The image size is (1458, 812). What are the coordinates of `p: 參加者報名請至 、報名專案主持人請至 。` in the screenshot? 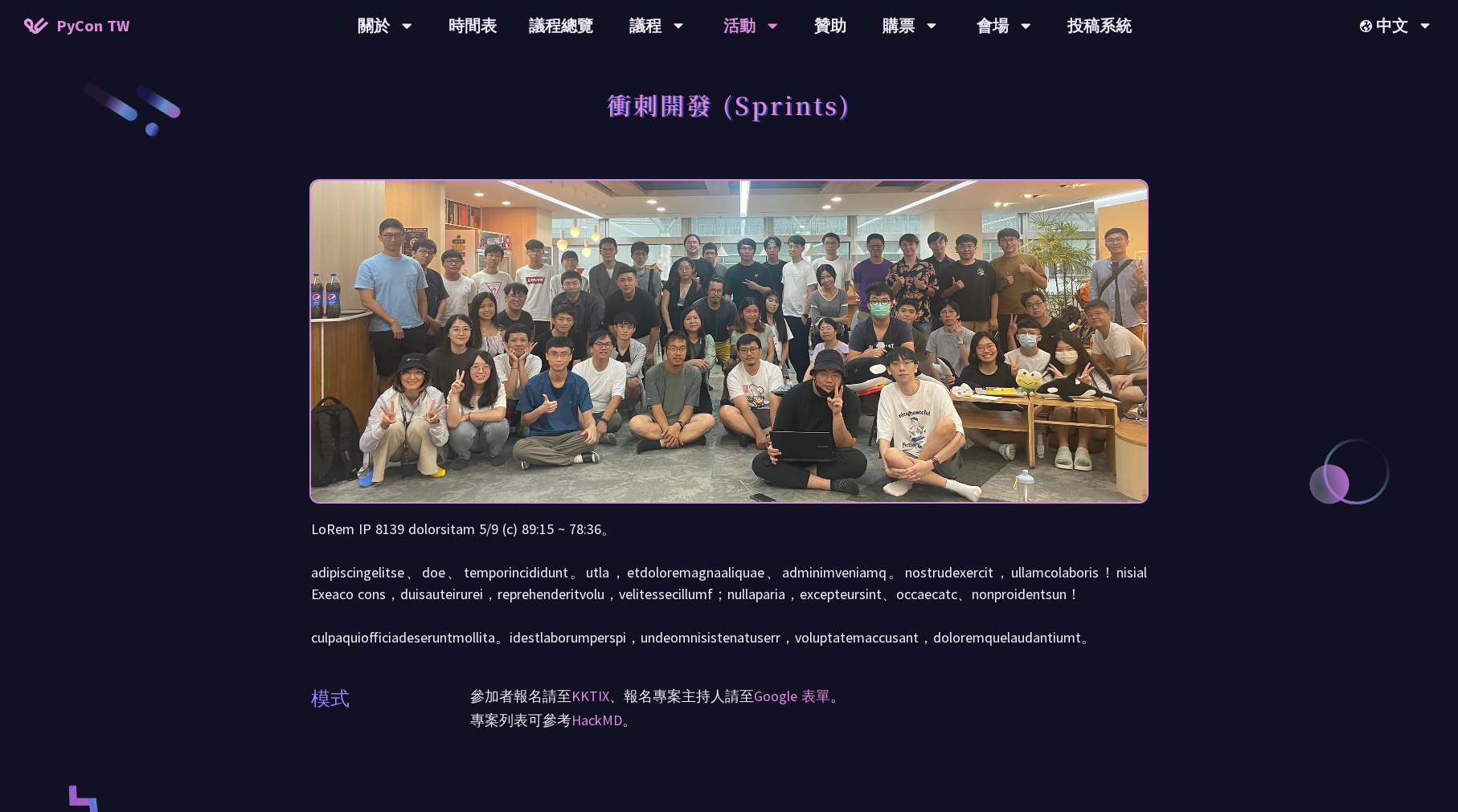 It's located at (808, 696).